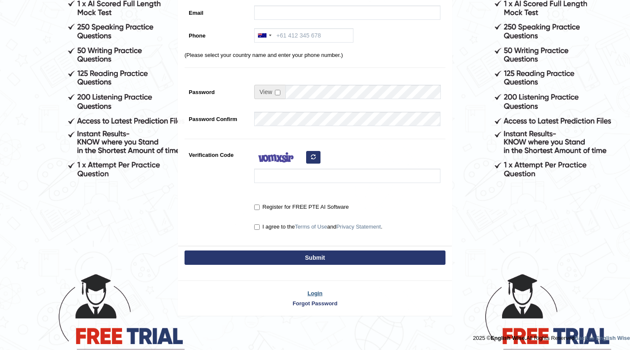 Image resolution: width=630 pixels, height=350 pixels. I want to click on label: Verification Code, so click(217, 153).